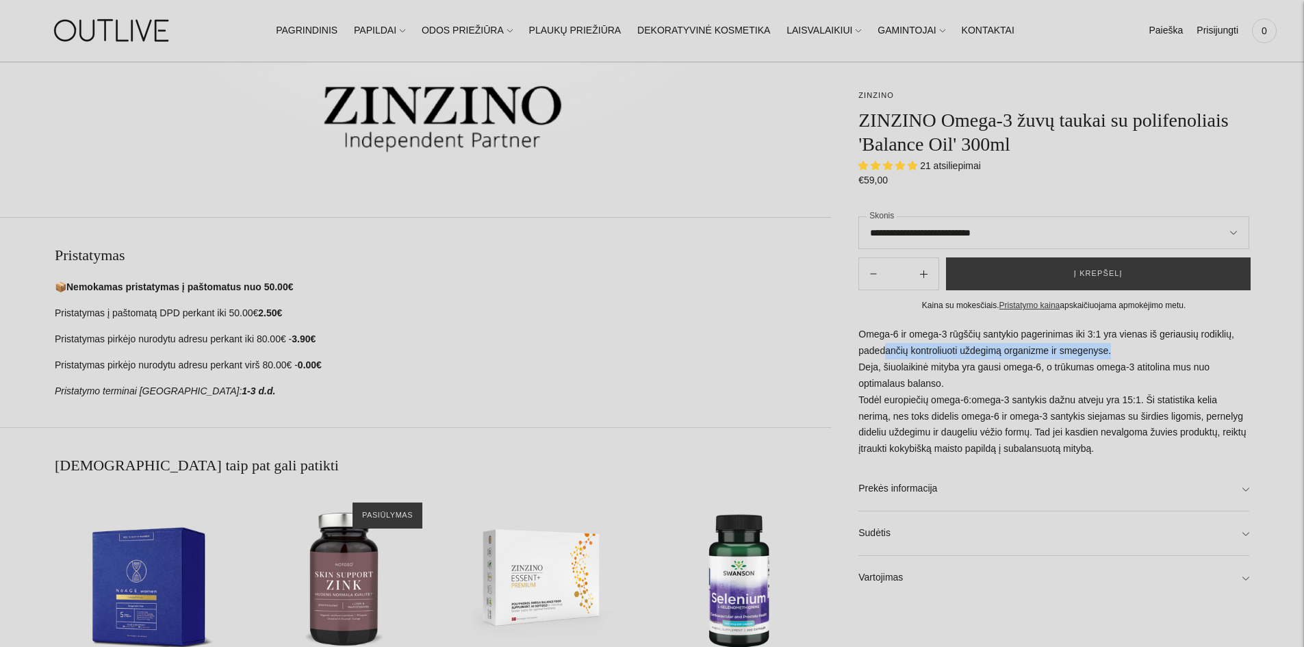 The image size is (1304, 647). I want to click on button: Į krepšelį, so click(1098, 274).